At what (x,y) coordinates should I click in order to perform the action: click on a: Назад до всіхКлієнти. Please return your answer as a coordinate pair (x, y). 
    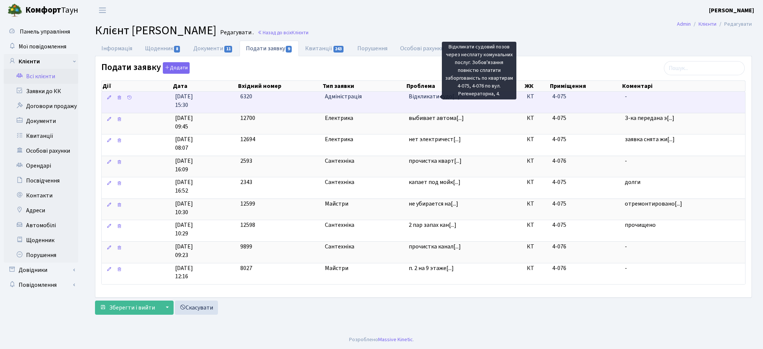
    Looking at the image, I should click on (283, 32).